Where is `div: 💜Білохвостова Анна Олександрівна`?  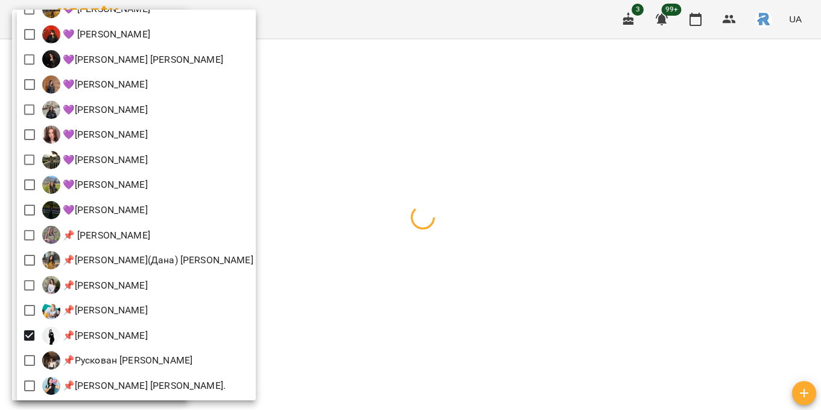
div: 💜Білохвостова Анна Олександрівна is located at coordinates (133, 59).